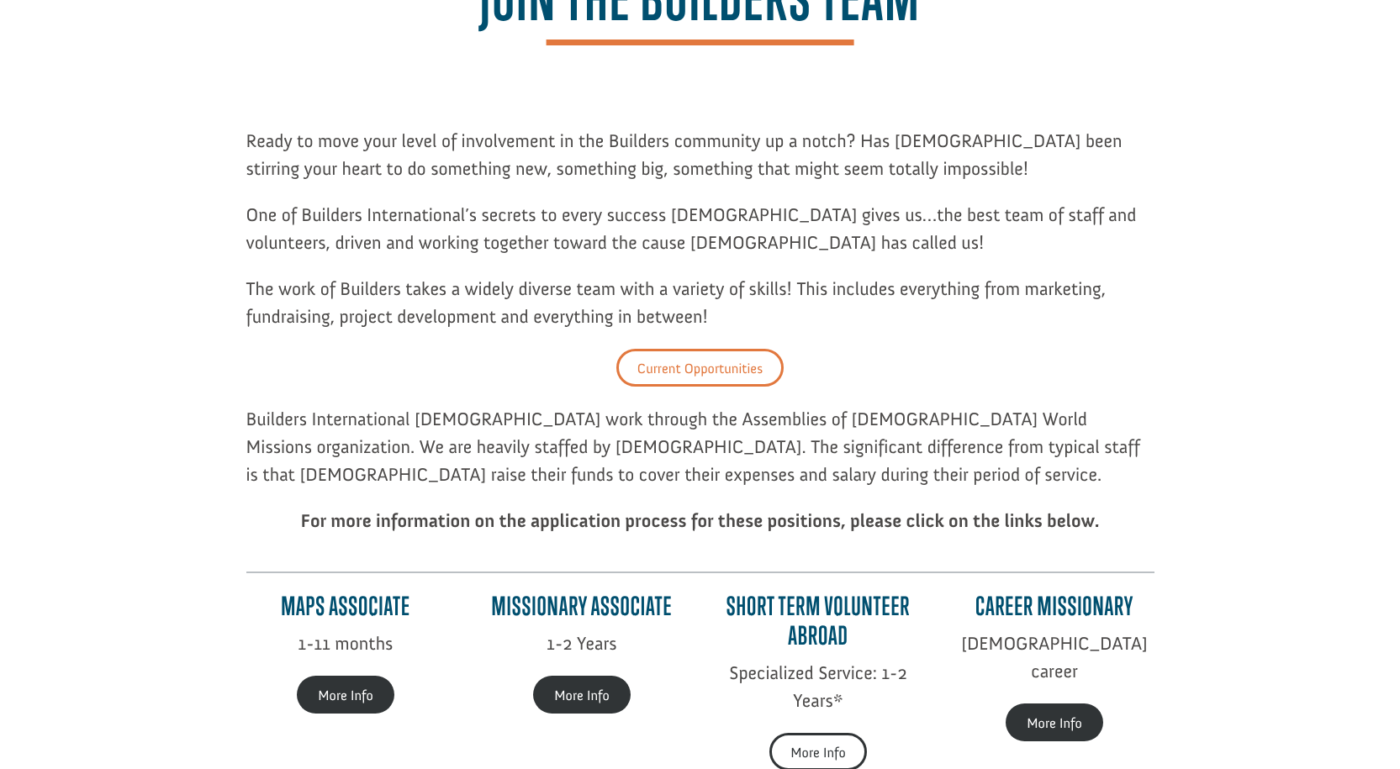 The image size is (1400, 769). What do you see at coordinates (699, 367) in the screenshot?
I see `a: Current Opportunities` at bounding box center [699, 367].